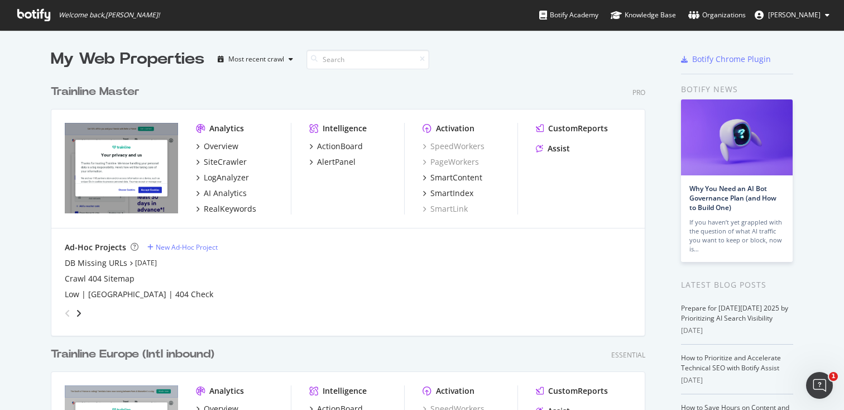 The image size is (844, 410). Describe the element at coordinates (68, 313) in the screenshot. I see `div: angle-left` at that location.